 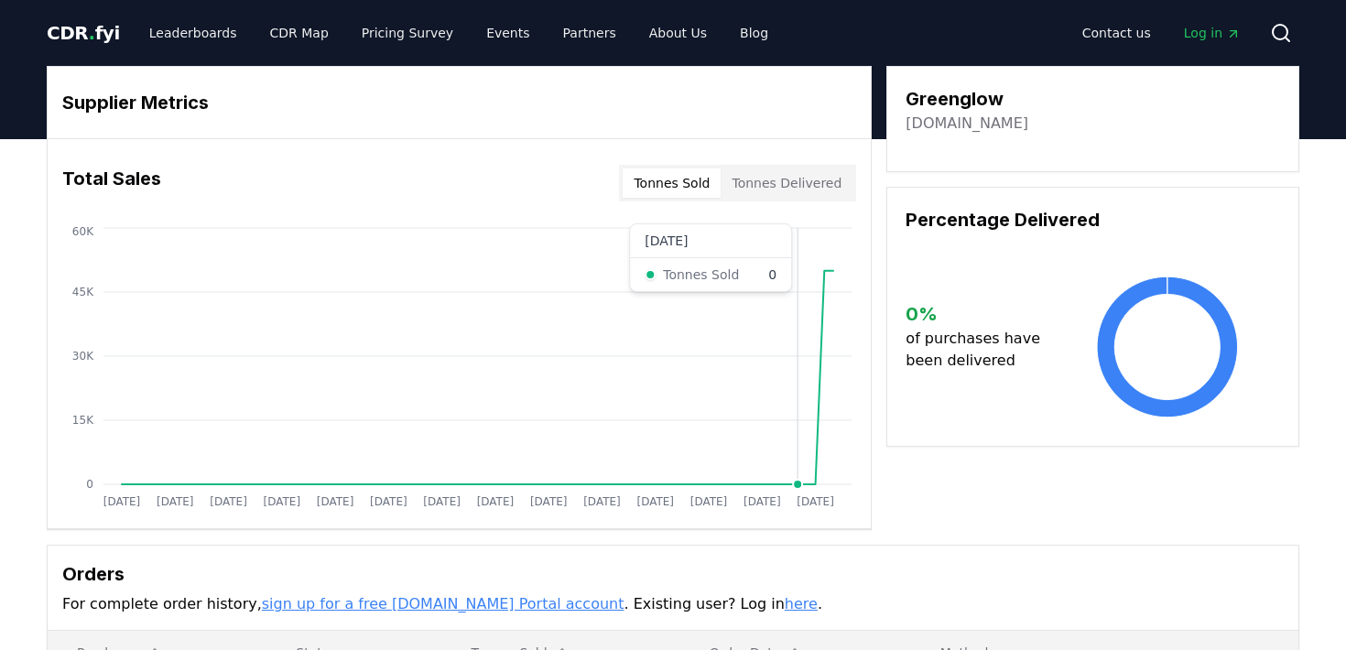 I want to click on a: here, so click(x=801, y=603).